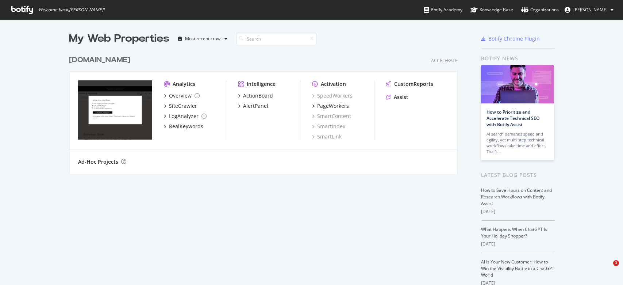 The width and height of the screenshot is (623, 285). What do you see at coordinates (333, 84) in the screenshot?
I see `div: Activation` at bounding box center [333, 84].